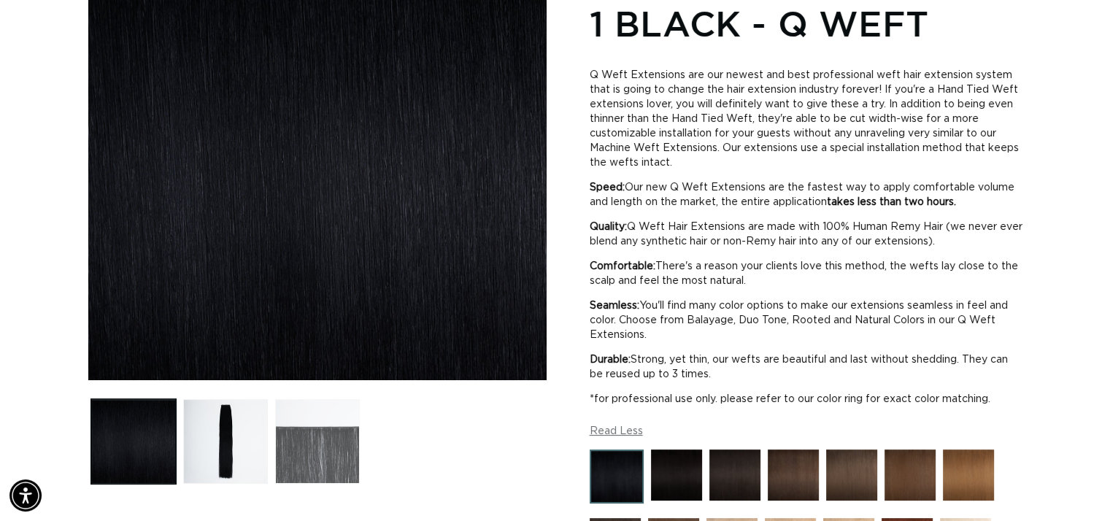 This screenshot has height=521, width=1110. What do you see at coordinates (610, 360) in the screenshot?
I see `b: Durable:` at bounding box center [610, 360].